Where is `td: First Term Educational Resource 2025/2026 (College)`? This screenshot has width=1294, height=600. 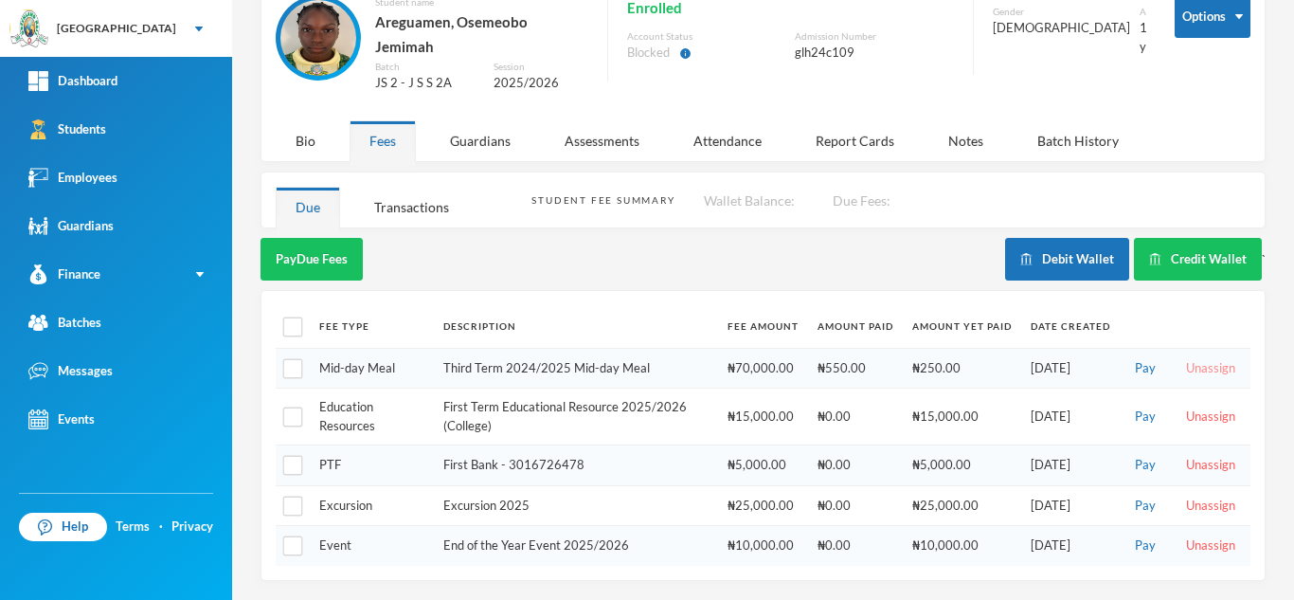
td: First Term Educational Resource 2025/2026 (College) is located at coordinates (576, 417).